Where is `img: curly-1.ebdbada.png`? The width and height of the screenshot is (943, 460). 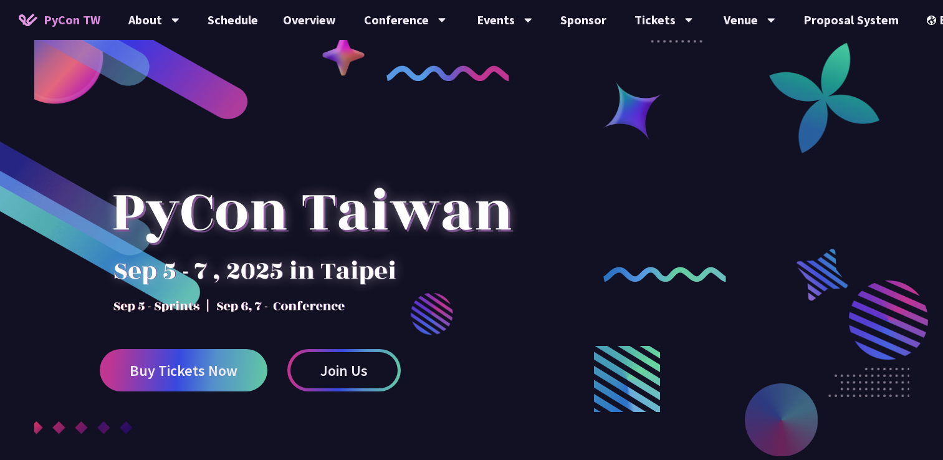 img: curly-1.ebdbada.png is located at coordinates (448, 73).